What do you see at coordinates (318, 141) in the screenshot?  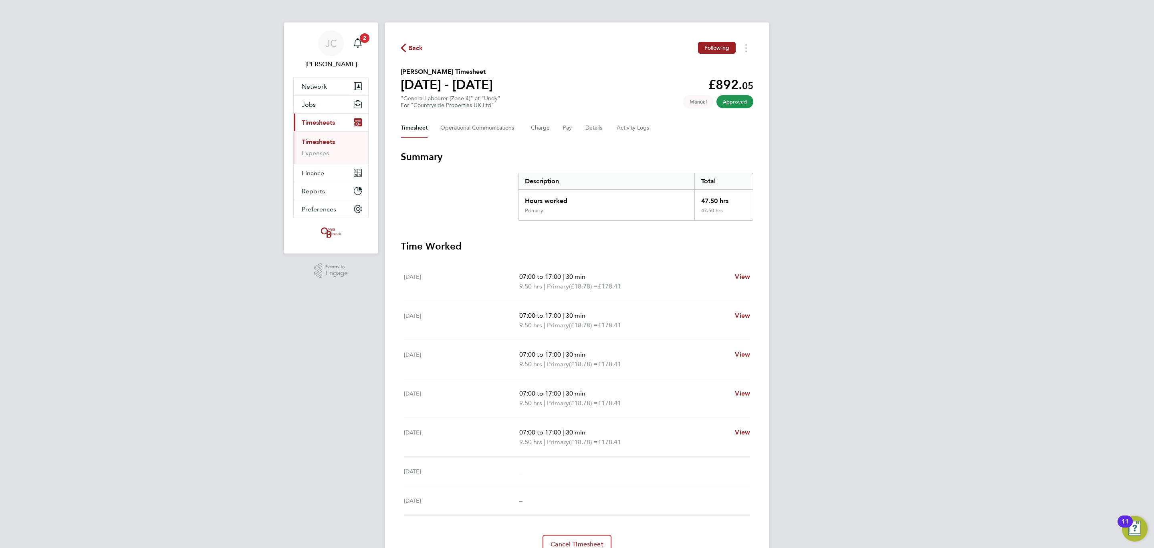 I see `a: Timesheets` at bounding box center [318, 141].